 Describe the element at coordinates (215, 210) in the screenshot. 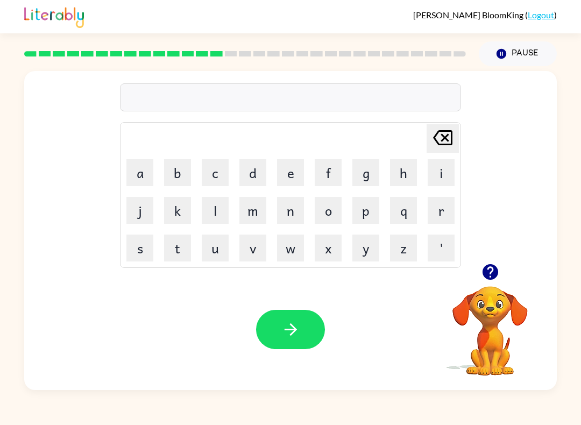

I see `button: l` at that location.